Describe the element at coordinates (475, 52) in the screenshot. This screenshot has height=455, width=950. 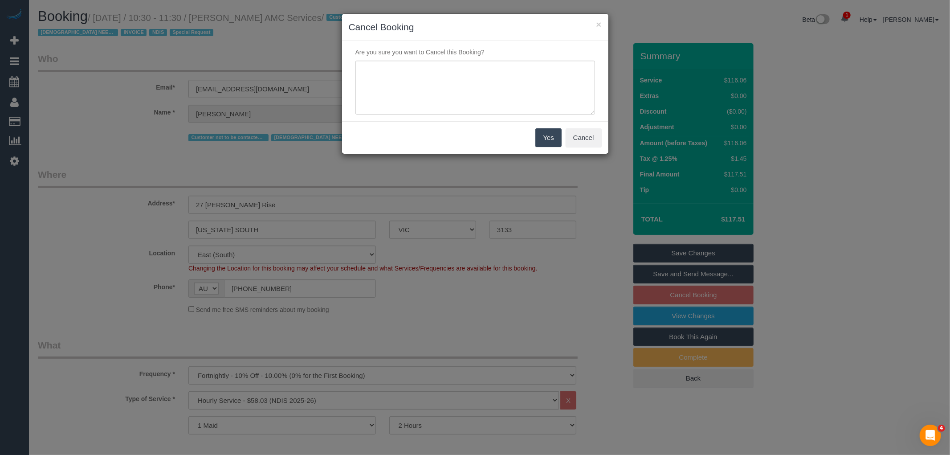
I see `p: Are you sure you want to Cancel this Booking?` at that location.